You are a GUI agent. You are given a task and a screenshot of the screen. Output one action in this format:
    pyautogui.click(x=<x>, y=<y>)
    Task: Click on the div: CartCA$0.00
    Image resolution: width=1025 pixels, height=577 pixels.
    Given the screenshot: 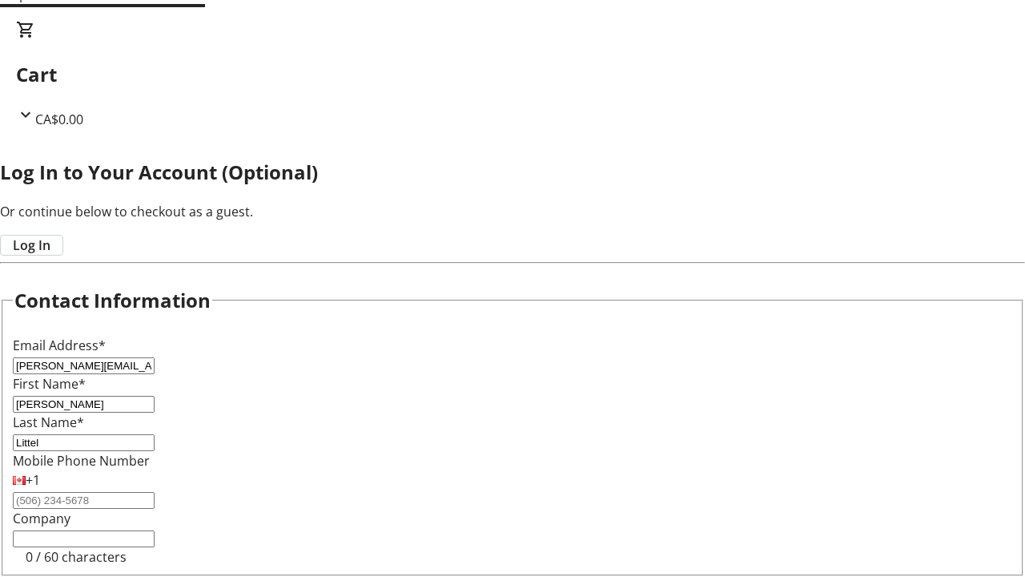 What is the action you would take?
    pyautogui.click(x=512, y=74)
    